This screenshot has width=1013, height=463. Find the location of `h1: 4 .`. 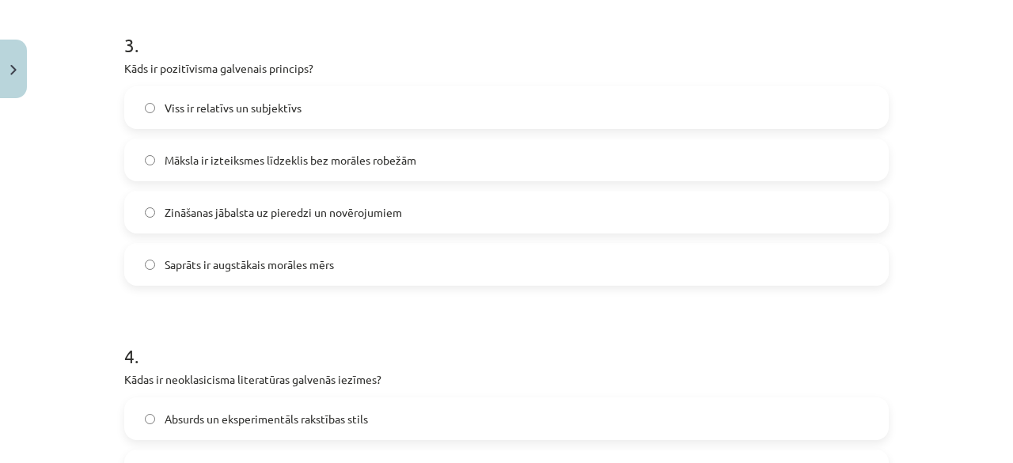

h1: 4 . is located at coordinates (506, 342).